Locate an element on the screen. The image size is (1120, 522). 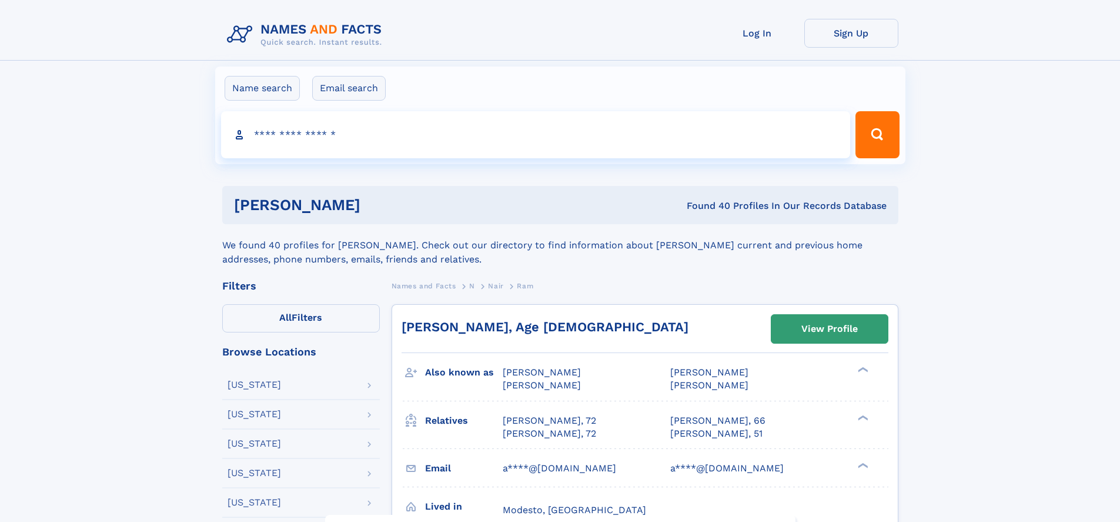
label: Filters is located at coordinates (301, 318).